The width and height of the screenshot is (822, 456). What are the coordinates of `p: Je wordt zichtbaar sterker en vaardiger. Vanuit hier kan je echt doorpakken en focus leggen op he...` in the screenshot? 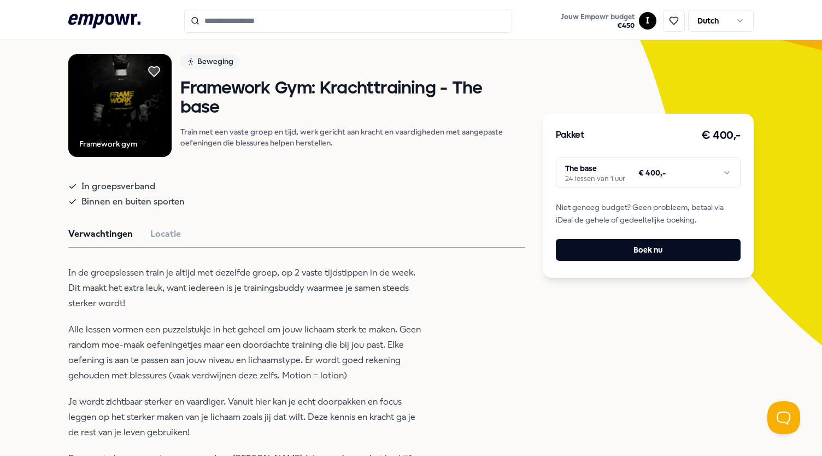 It's located at (246, 417).